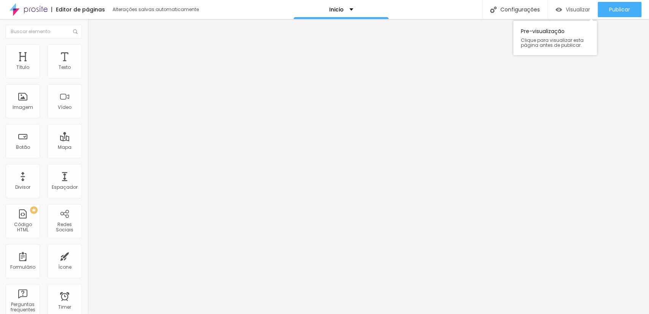 The height and width of the screenshot is (314, 649). I want to click on div: Perguntas frequentes, so click(22, 307).